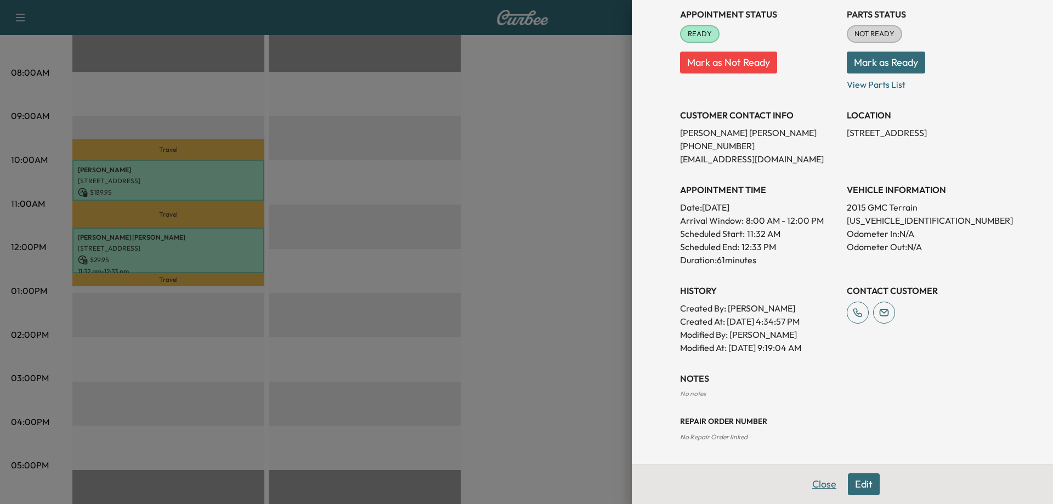 This screenshot has height=504, width=1053. I want to click on span: NOT READY, so click(874, 34).